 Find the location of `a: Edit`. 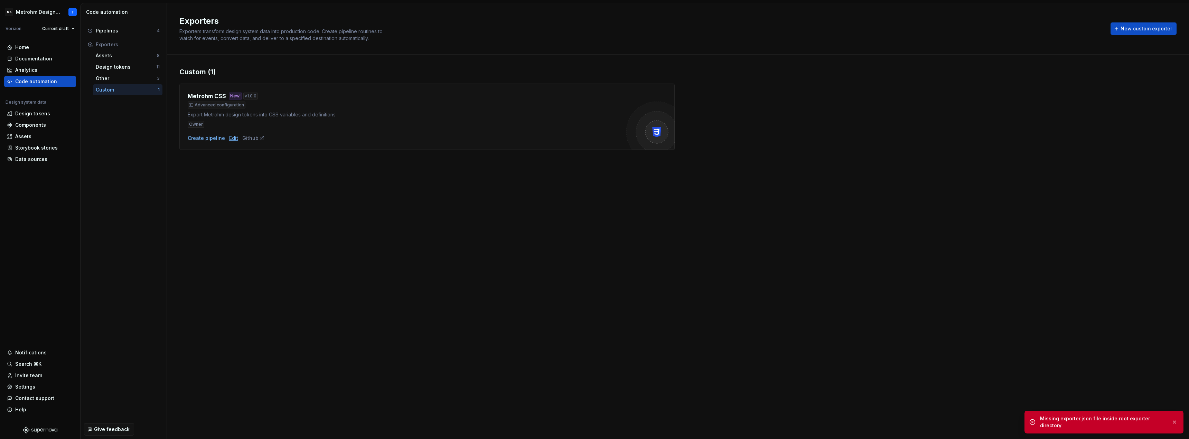

a: Edit is located at coordinates (234, 138).